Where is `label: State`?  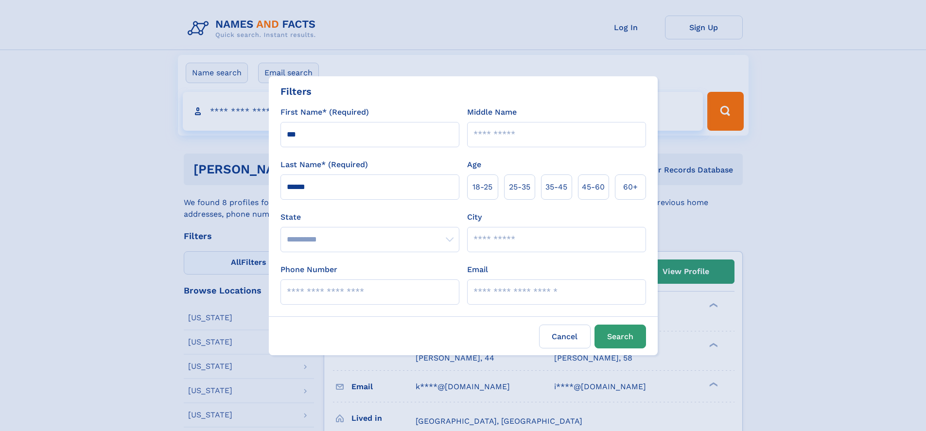
label: State is located at coordinates (370, 217).